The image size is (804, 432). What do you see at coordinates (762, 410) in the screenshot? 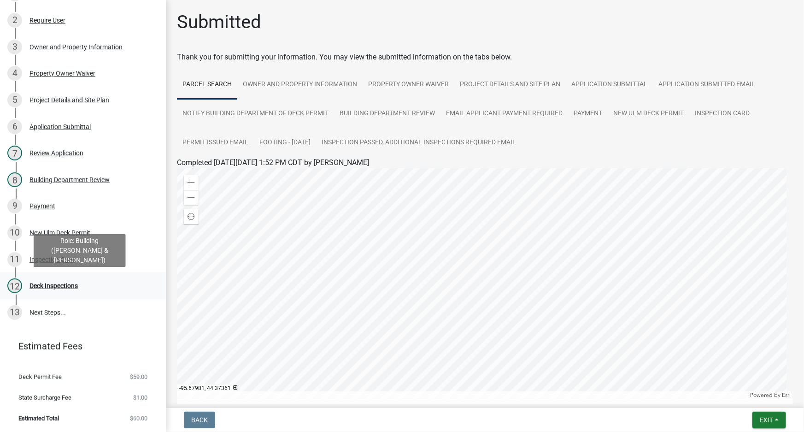
I see `td: Acres` at bounding box center [762, 410].